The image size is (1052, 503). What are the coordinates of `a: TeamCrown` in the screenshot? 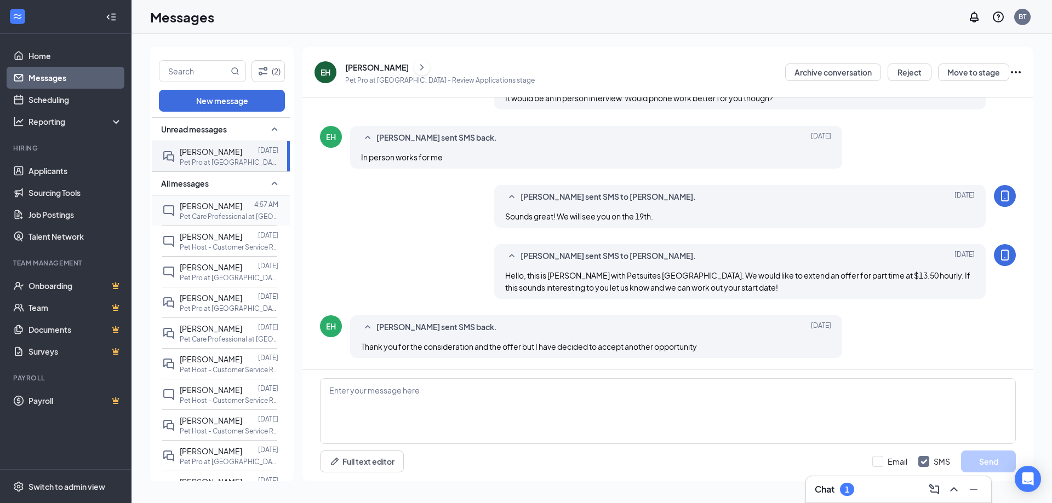 It's located at (75, 308).